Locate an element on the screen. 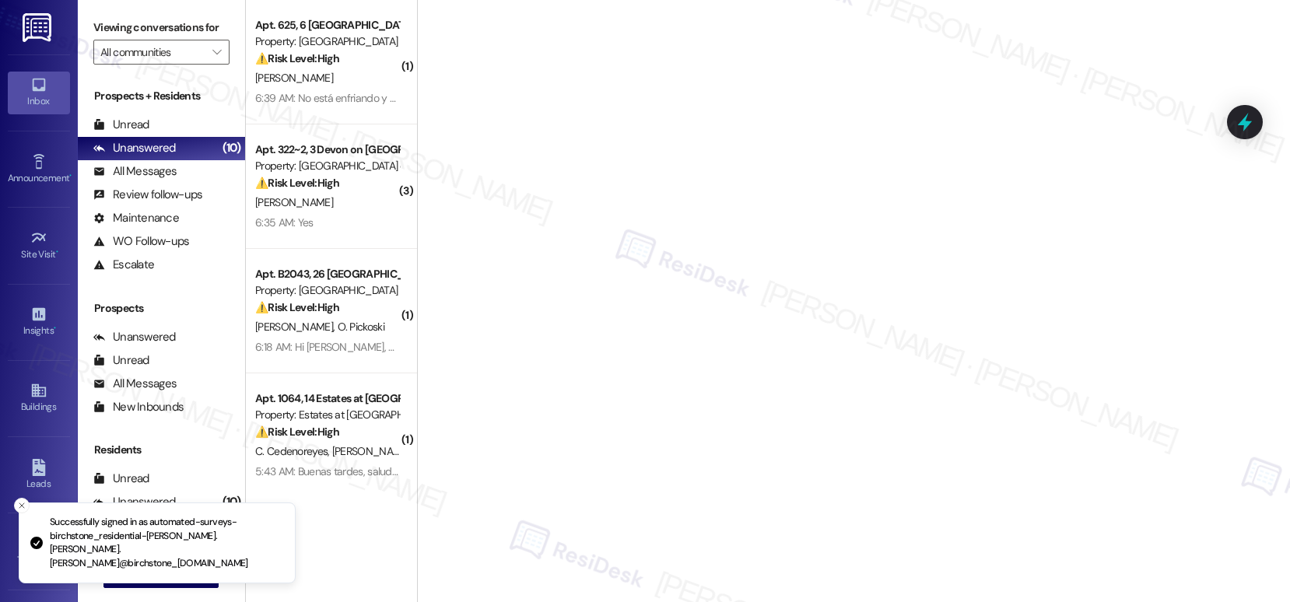 The height and width of the screenshot is (602, 1290). div: Escalate is located at coordinates (124, 265).